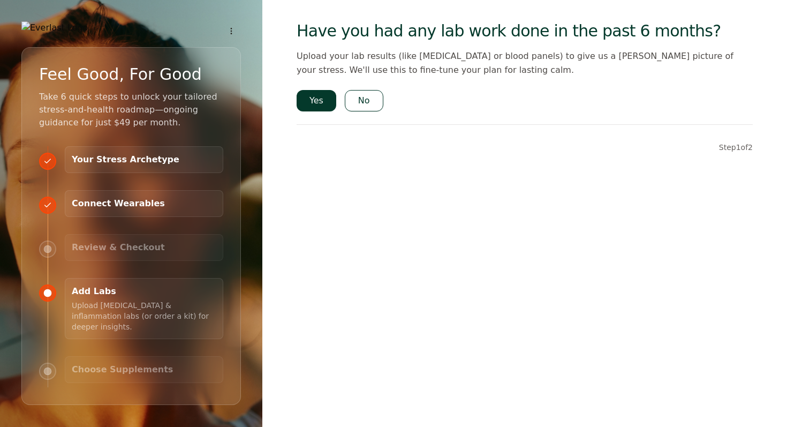  I want to click on button: Yes, so click(317, 101).